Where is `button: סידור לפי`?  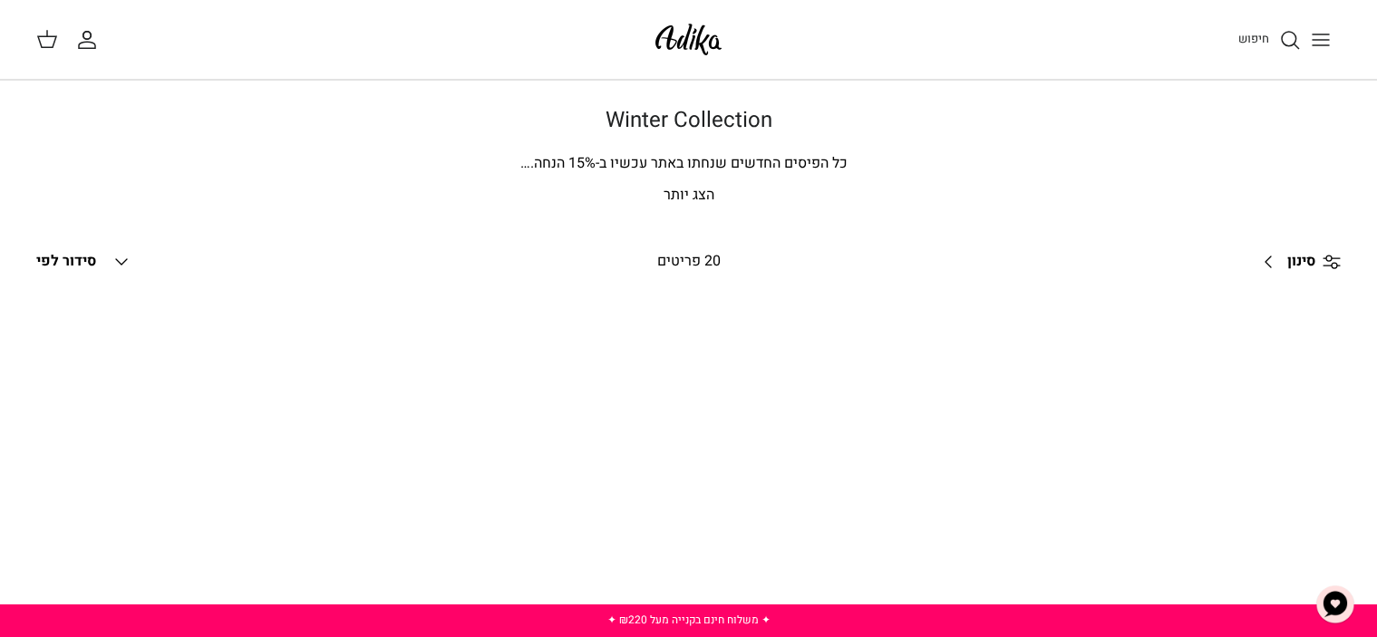 button: סידור לפי is located at coordinates (84, 262).